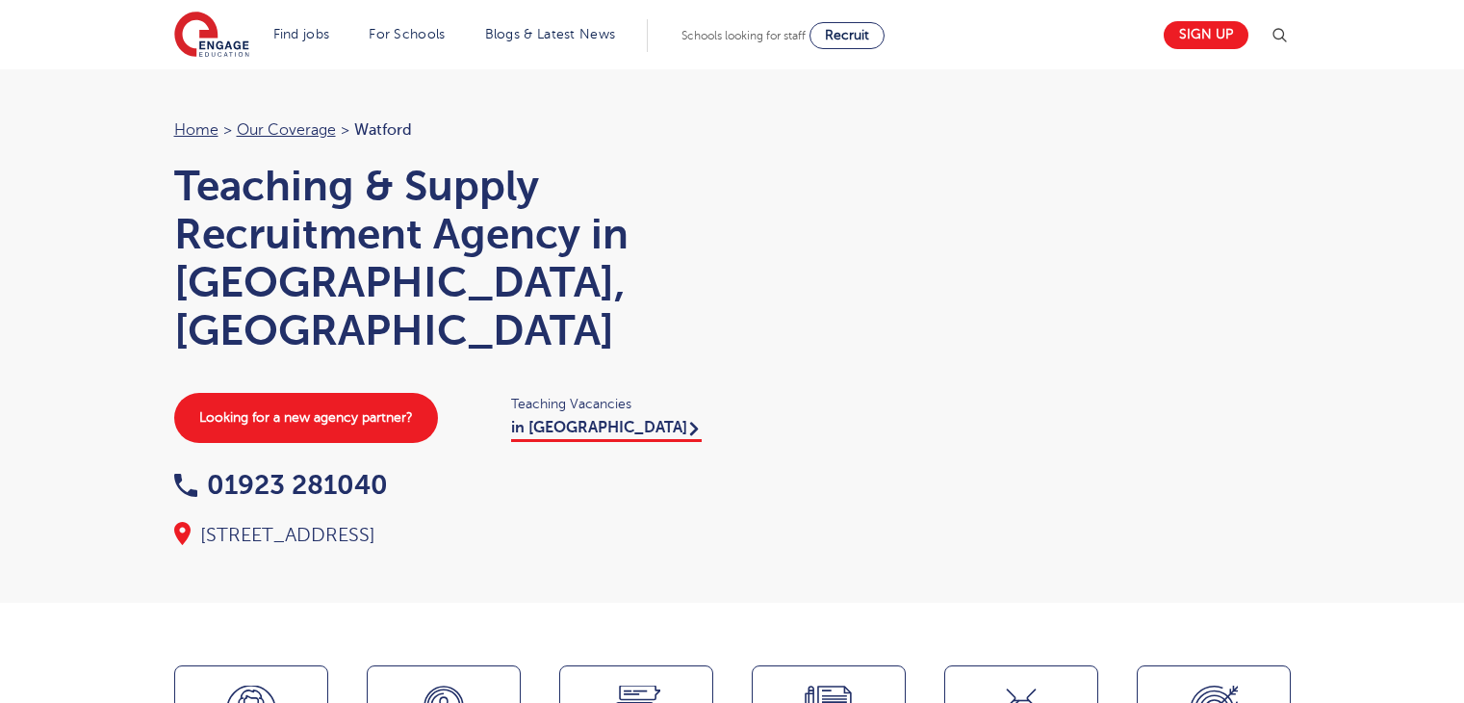 This screenshot has height=703, width=1464. What do you see at coordinates (743, 36) in the screenshot?
I see `span: Schools looking for staff` at bounding box center [743, 36].